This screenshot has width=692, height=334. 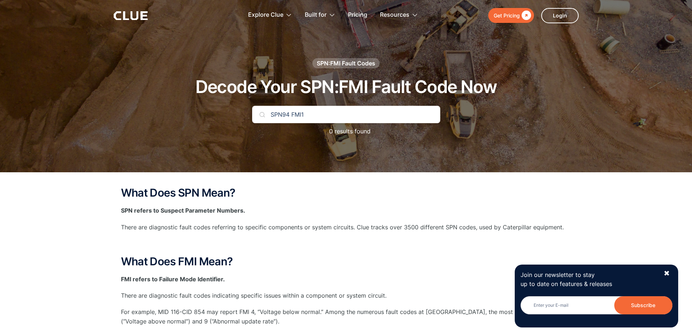 What do you see at coordinates (507, 15) in the screenshot?
I see `div: Get Pricing` at bounding box center [507, 15].